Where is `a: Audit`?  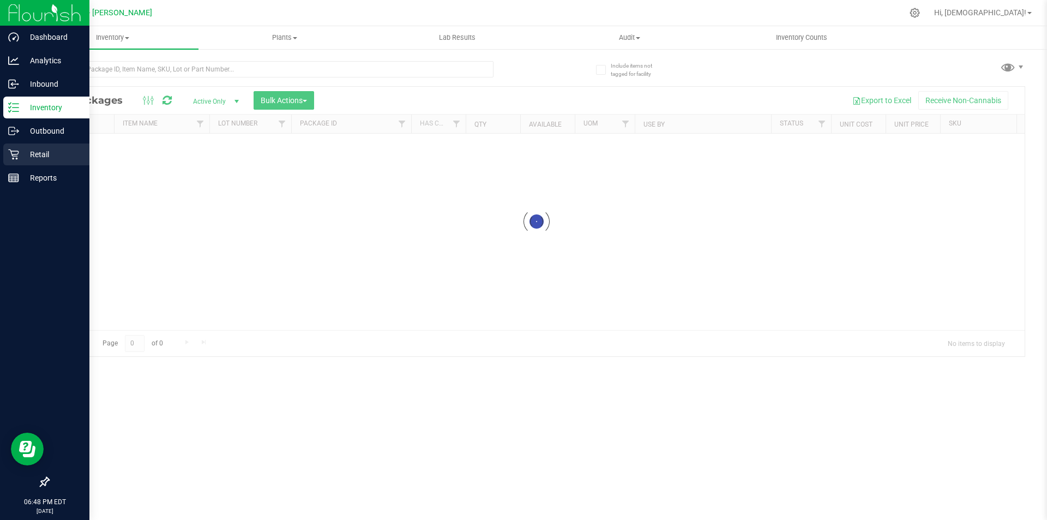
a: Audit is located at coordinates (629, 38).